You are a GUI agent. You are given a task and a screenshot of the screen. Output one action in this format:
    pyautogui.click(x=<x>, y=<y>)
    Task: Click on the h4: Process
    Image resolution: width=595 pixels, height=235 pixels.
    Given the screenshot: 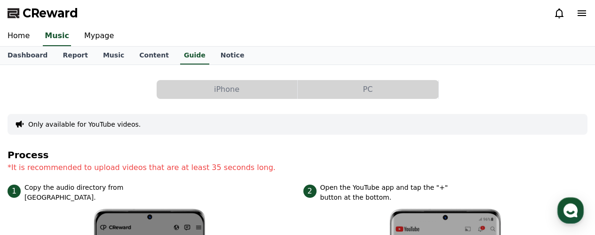 What is the action you would take?
    pyautogui.click(x=297, y=155)
    